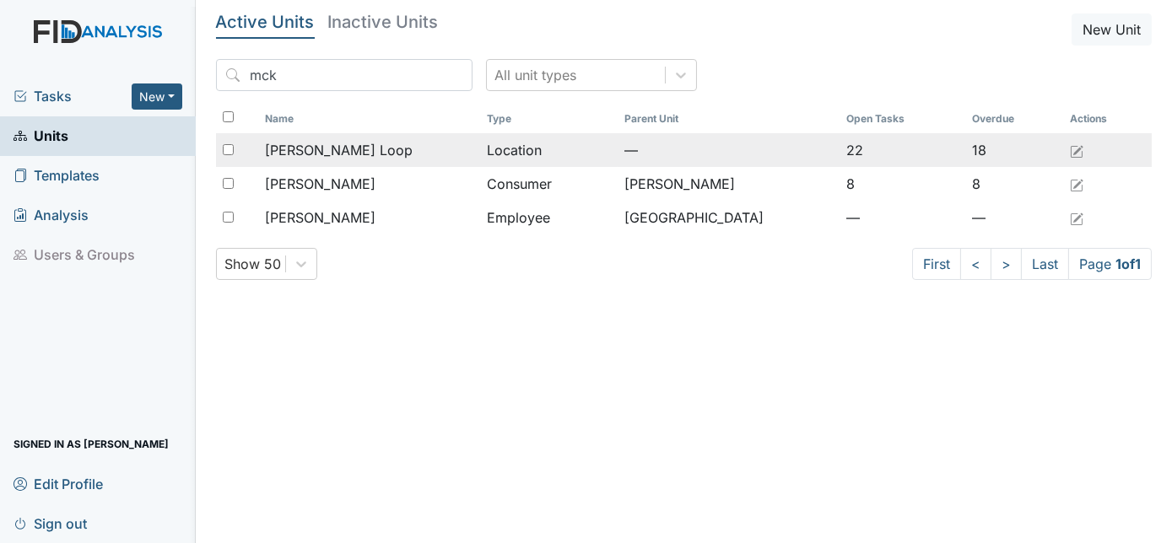  I want to click on h5: Inactive Units, so click(383, 22).